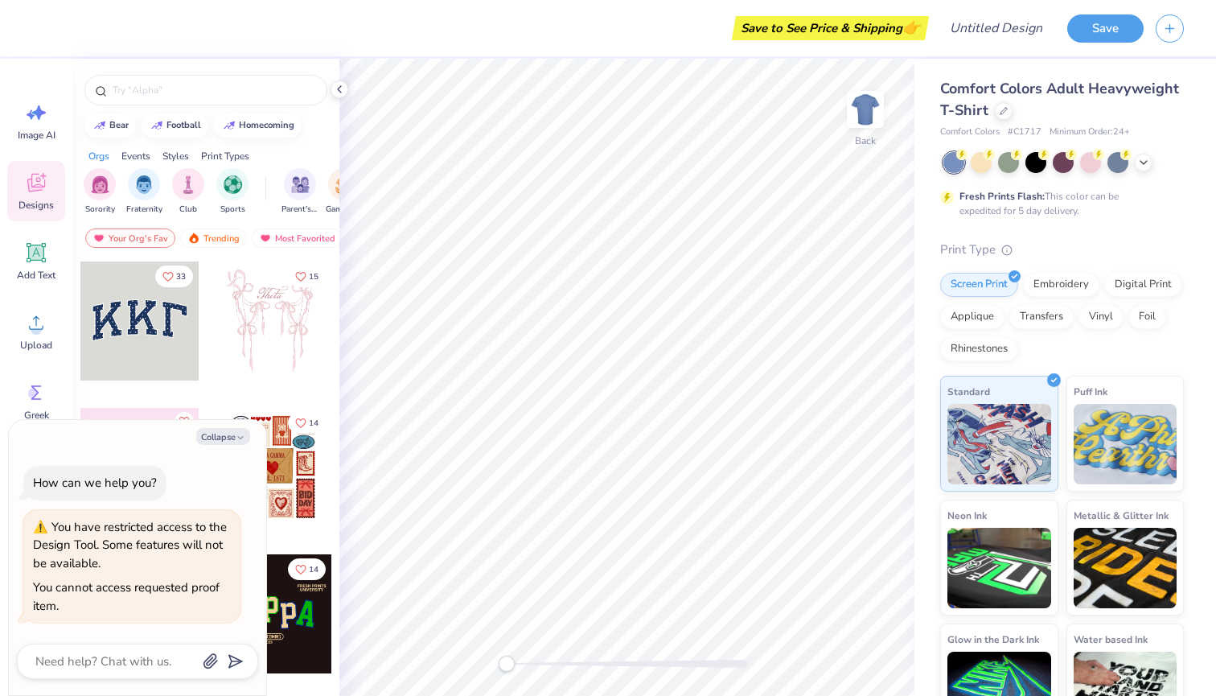 This screenshot has height=696, width=1216. What do you see at coordinates (126, 596) in the screenshot?
I see `div: You cannot access requested proof item.` at bounding box center [126, 596].